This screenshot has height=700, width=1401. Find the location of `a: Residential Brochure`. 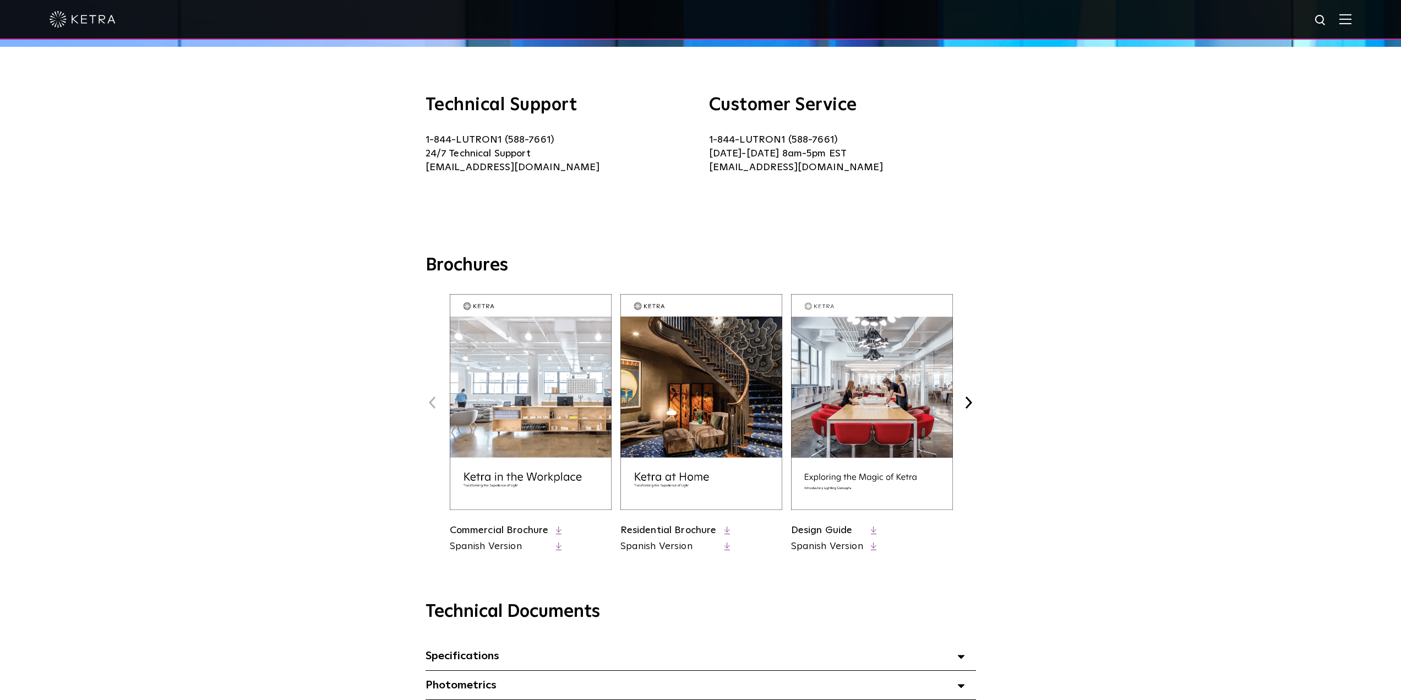

a: Residential Brochure is located at coordinates (668, 530).